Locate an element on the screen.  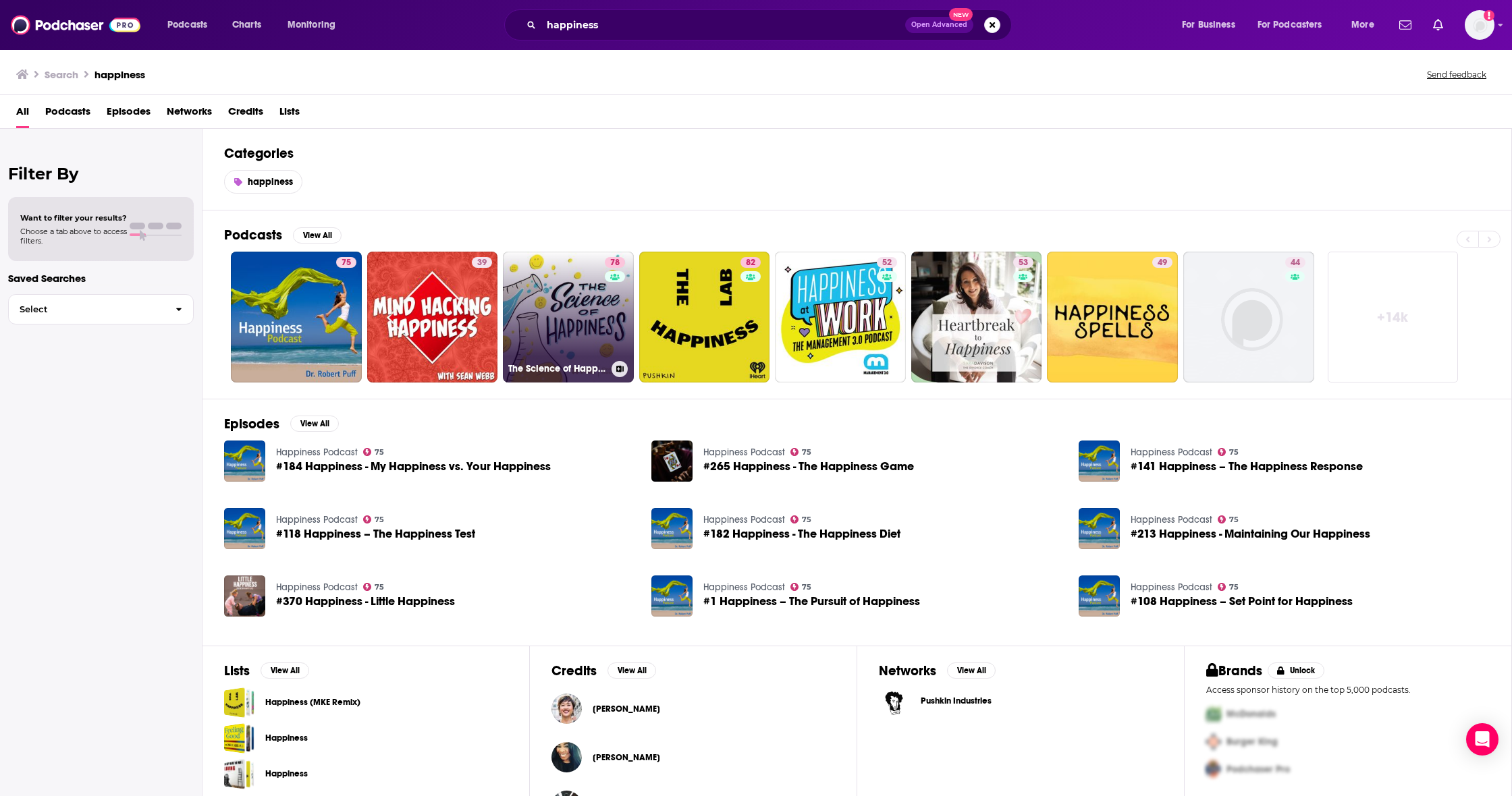
a: #108 Happiness – Set Point for Happiness is located at coordinates (1099, 596).